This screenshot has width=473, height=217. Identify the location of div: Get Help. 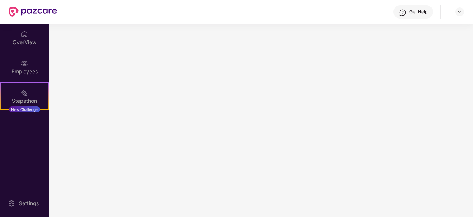
(418, 12).